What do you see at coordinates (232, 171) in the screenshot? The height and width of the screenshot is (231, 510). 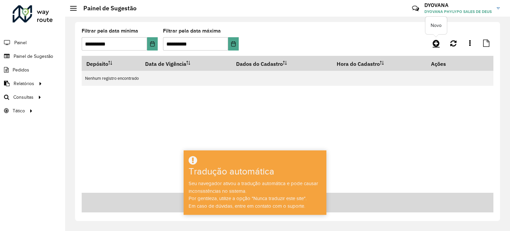 I see `font: Tradução automática` at bounding box center [232, 171].